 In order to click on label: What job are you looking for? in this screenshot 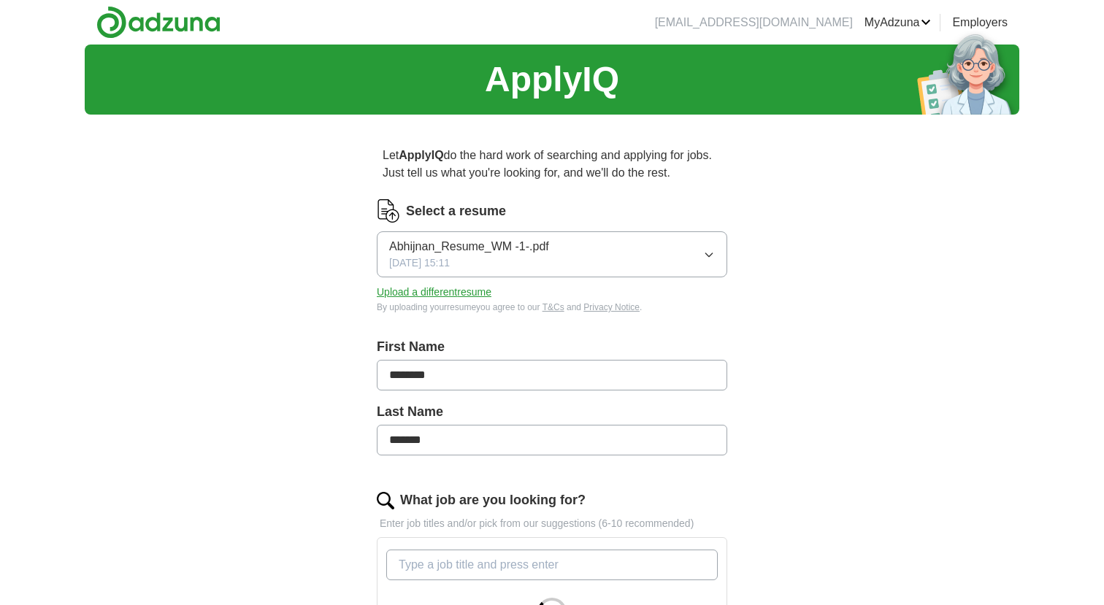, I will do `click(493, 500)`.